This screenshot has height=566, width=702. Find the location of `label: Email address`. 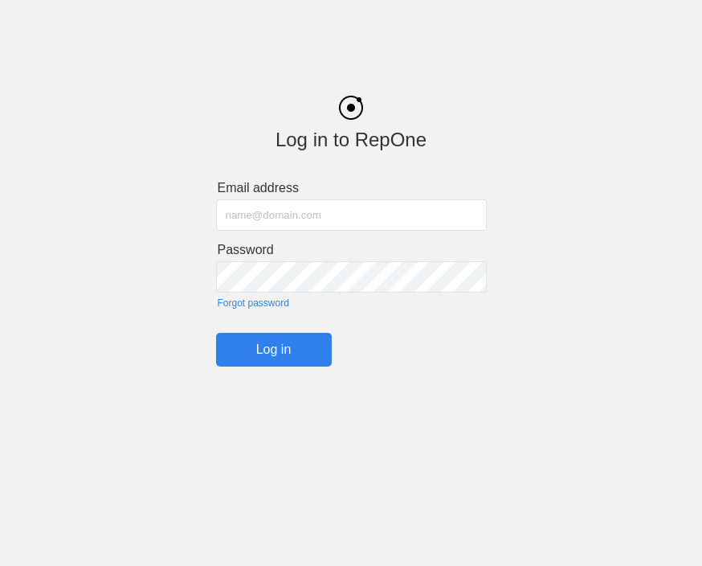

label: Email address is located at coordinates (352, 188).